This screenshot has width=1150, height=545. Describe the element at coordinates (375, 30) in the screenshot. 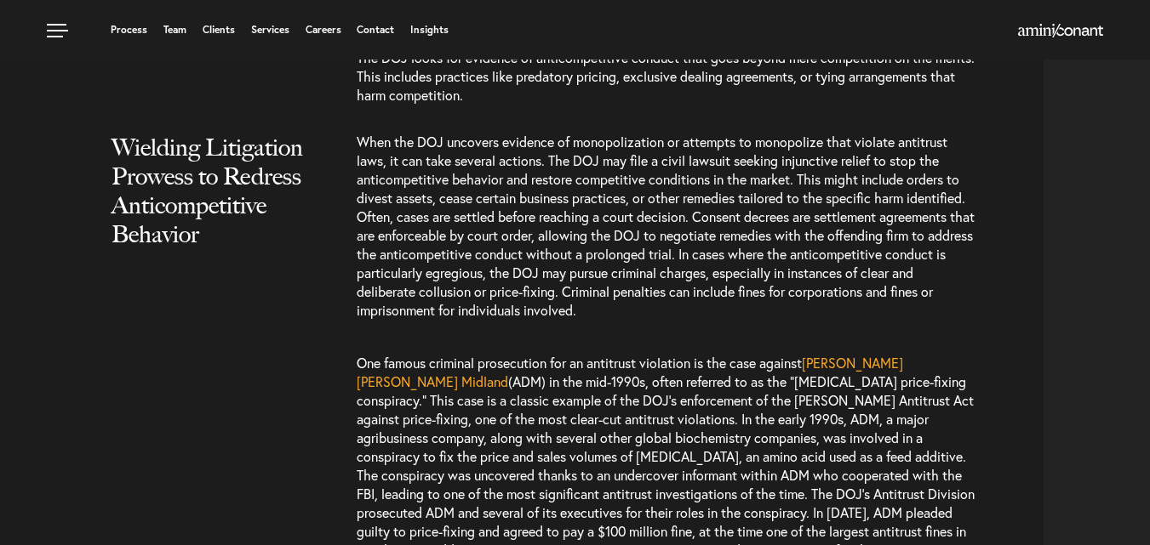

I see `a: Contact` at that location.